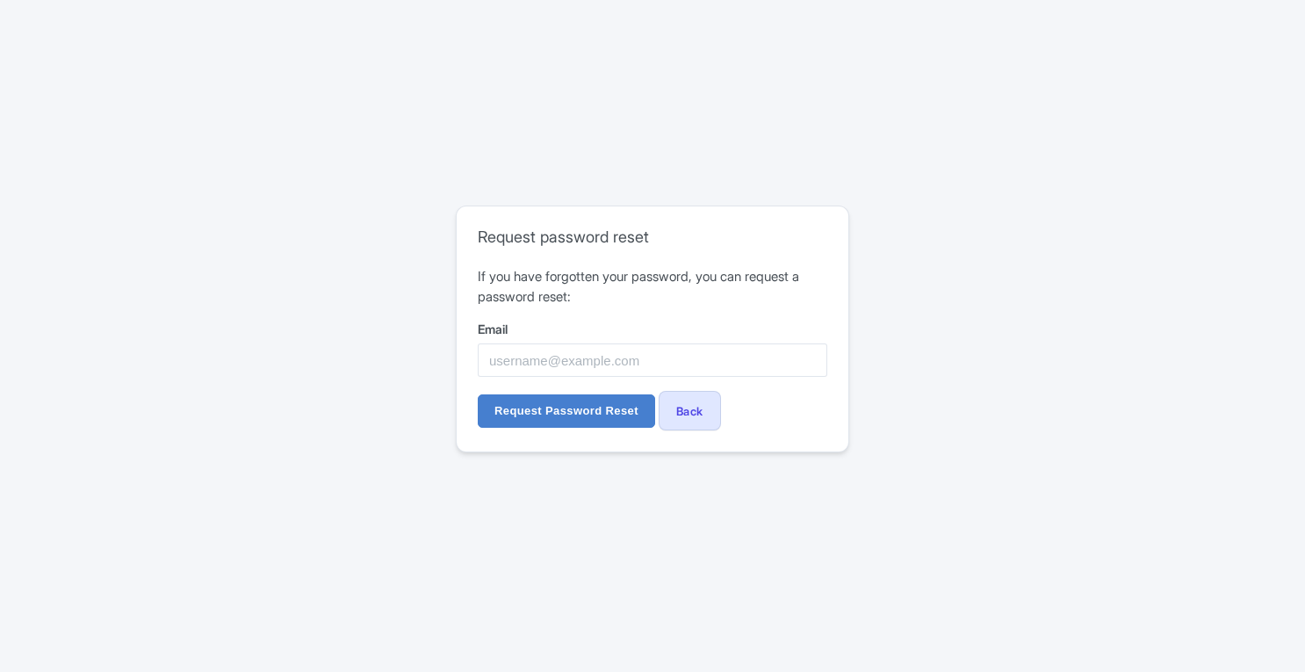  I want to click on h2: Request password reset, so click(652, 237).